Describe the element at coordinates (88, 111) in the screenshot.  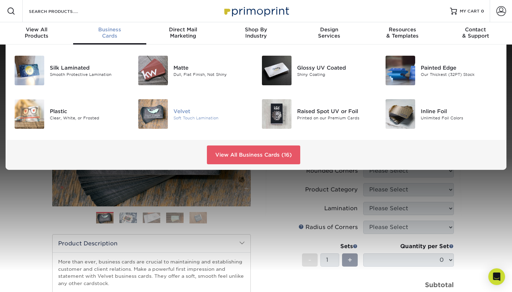
I see `div: Plastic` at that location.